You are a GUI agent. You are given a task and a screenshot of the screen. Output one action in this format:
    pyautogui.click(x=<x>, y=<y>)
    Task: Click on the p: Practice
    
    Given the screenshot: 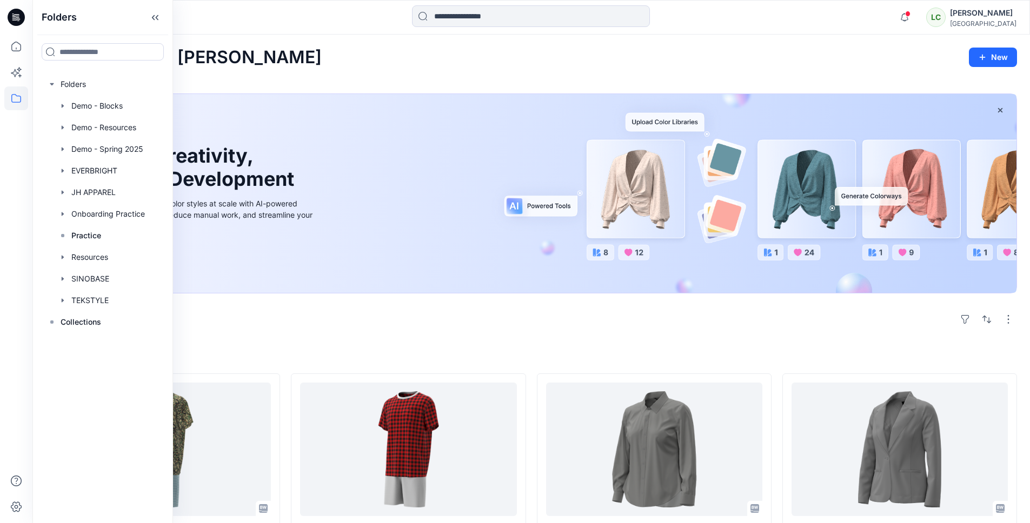 What is the action you would take?
    pyautogui.click(x=86, y=236)
    